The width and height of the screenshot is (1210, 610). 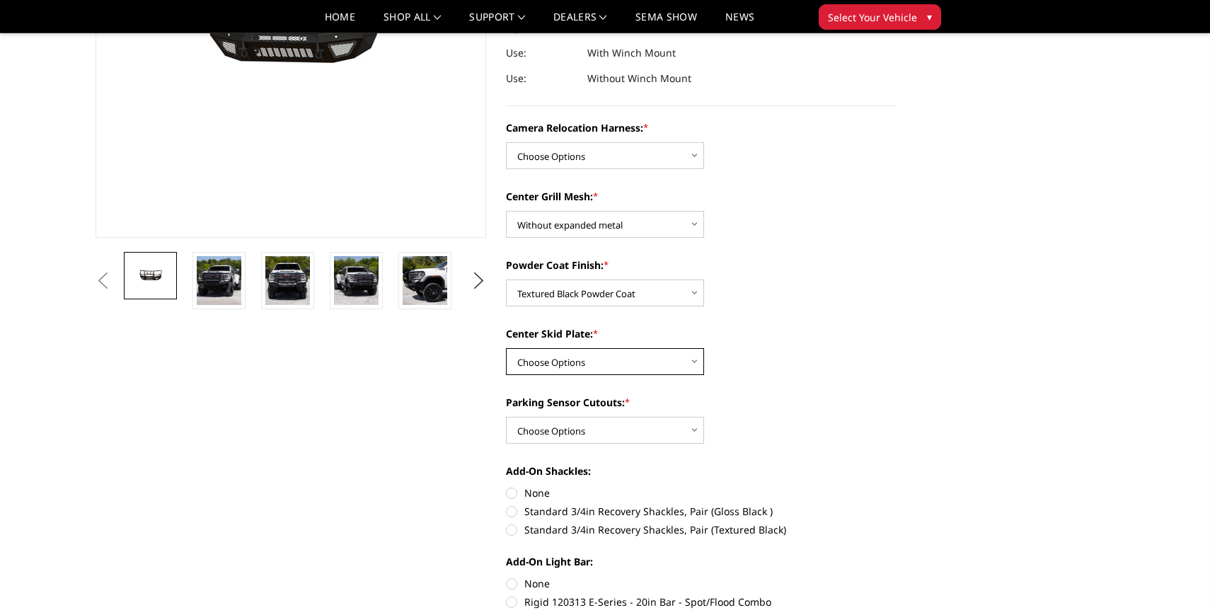 What do you see at coordinates (701, 402) in the screenshot?
I see `label: Parking Sensor Cutouts:` at bounding box center [701, 402].